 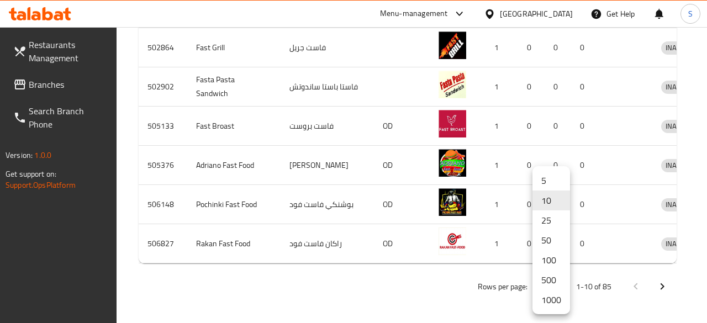 What do you see at coordinates (551, 220) in the screenshot?
I see `li: 25` at bounding box center [551, 220].